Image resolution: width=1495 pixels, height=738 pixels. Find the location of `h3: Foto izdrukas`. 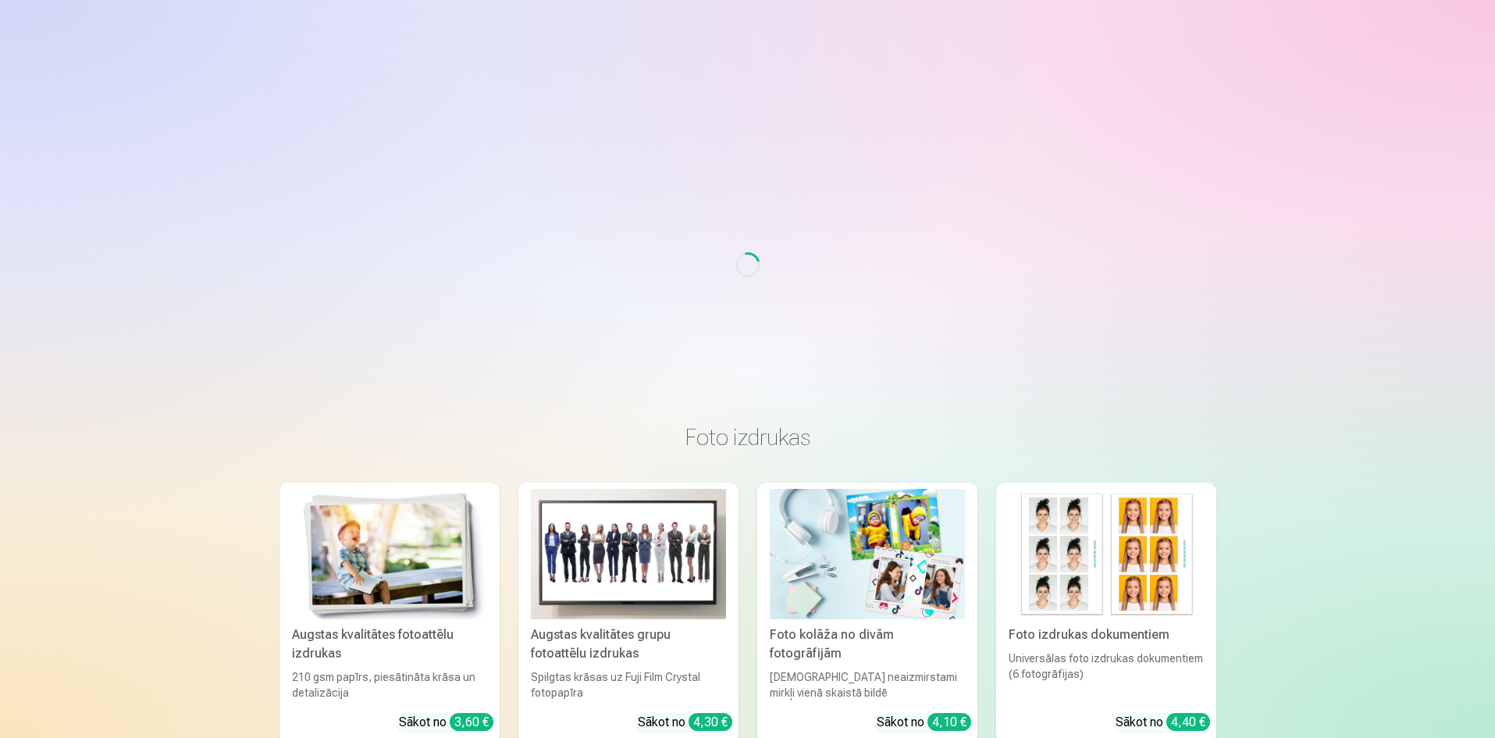

h3: Foto izdrukas is located at coordinates (748, 437).